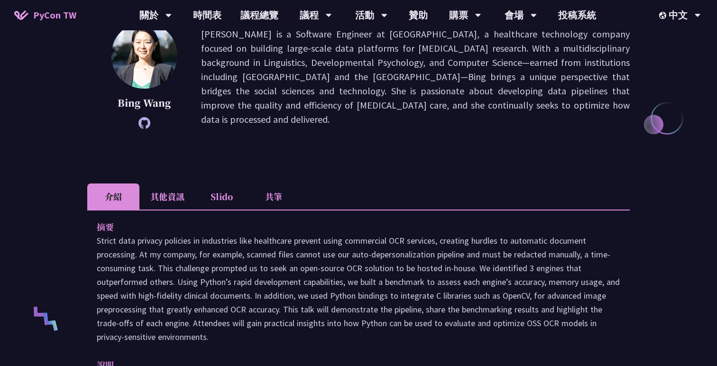 Image resolution: width=717 pixels, height=366 pixels. What do you see at coordinates (349, 227) in the screenshot?
I see `p: 摘要` at bounding box center [349, 227].